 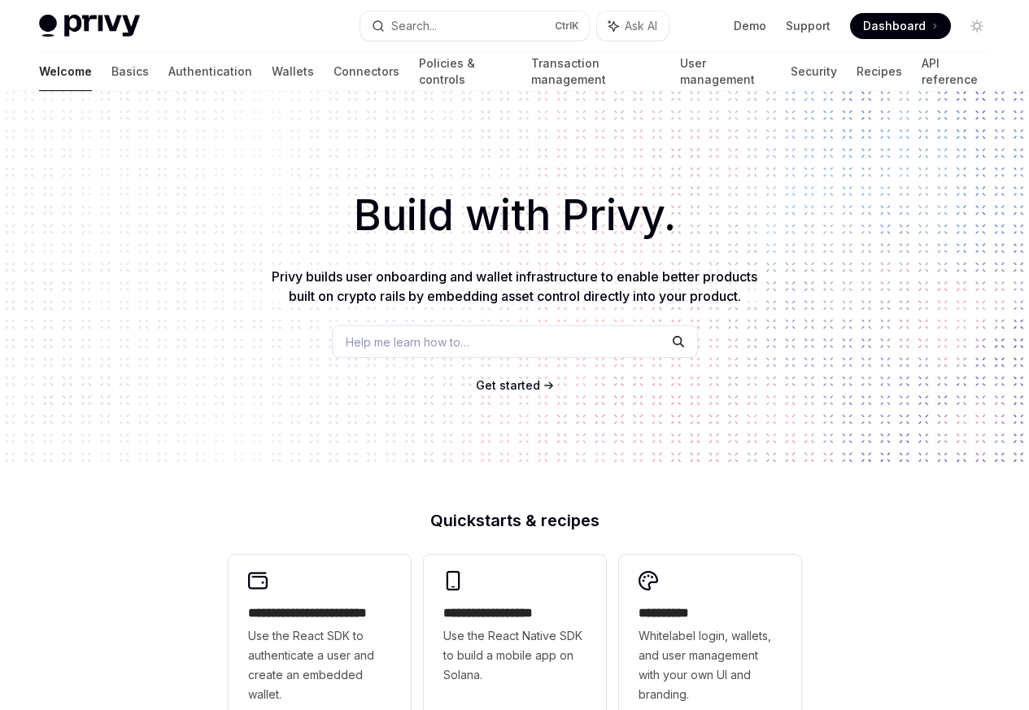 What do you see at coordinates (366, 72) in the screenshot?
I see `a: Connectors` at bounding box center [366, 72].